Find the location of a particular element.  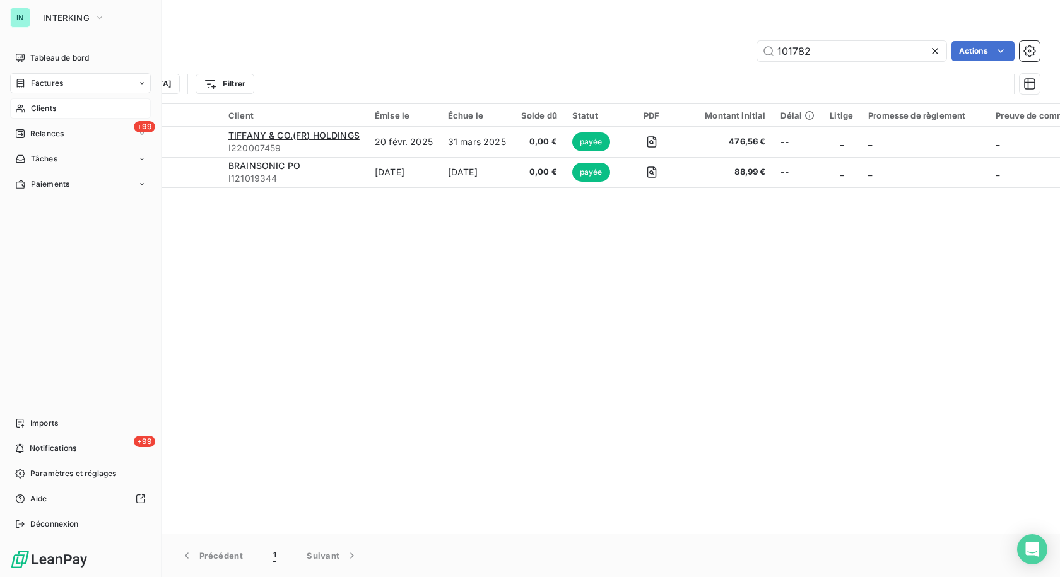

span: Déconnexion is located at coordinates (54, 524).